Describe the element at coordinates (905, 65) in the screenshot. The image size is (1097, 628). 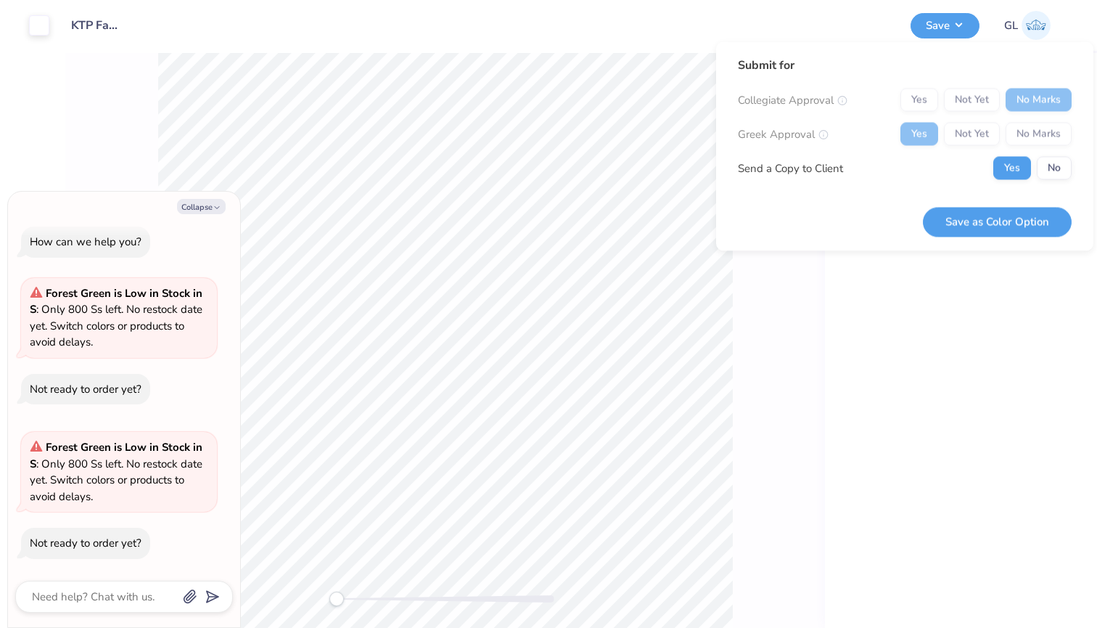
I see `div: Submit for` at that location.